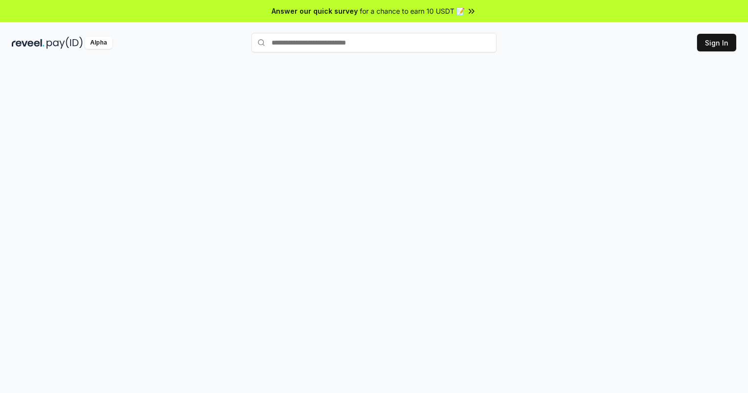 The width and height of the screenshot is (748, 393). Describe the element at coordinates (716, 43) in the screenshot. I see `button: Sign In` at that location.